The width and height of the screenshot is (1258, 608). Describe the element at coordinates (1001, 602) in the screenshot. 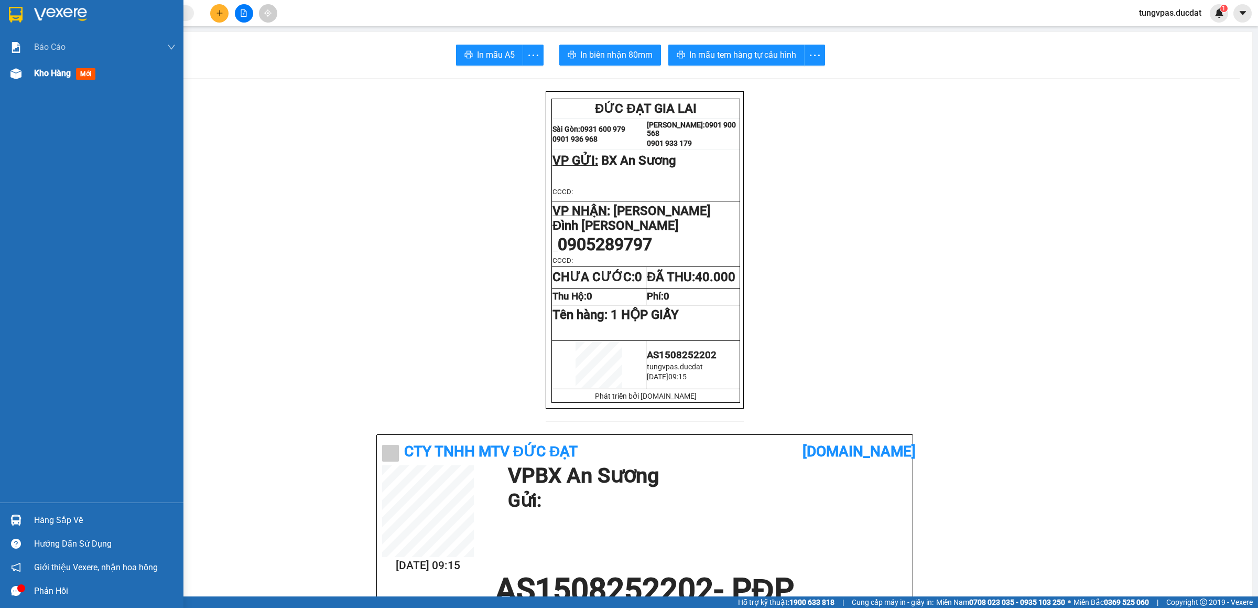

I see `span: Miền Nam` at that location.